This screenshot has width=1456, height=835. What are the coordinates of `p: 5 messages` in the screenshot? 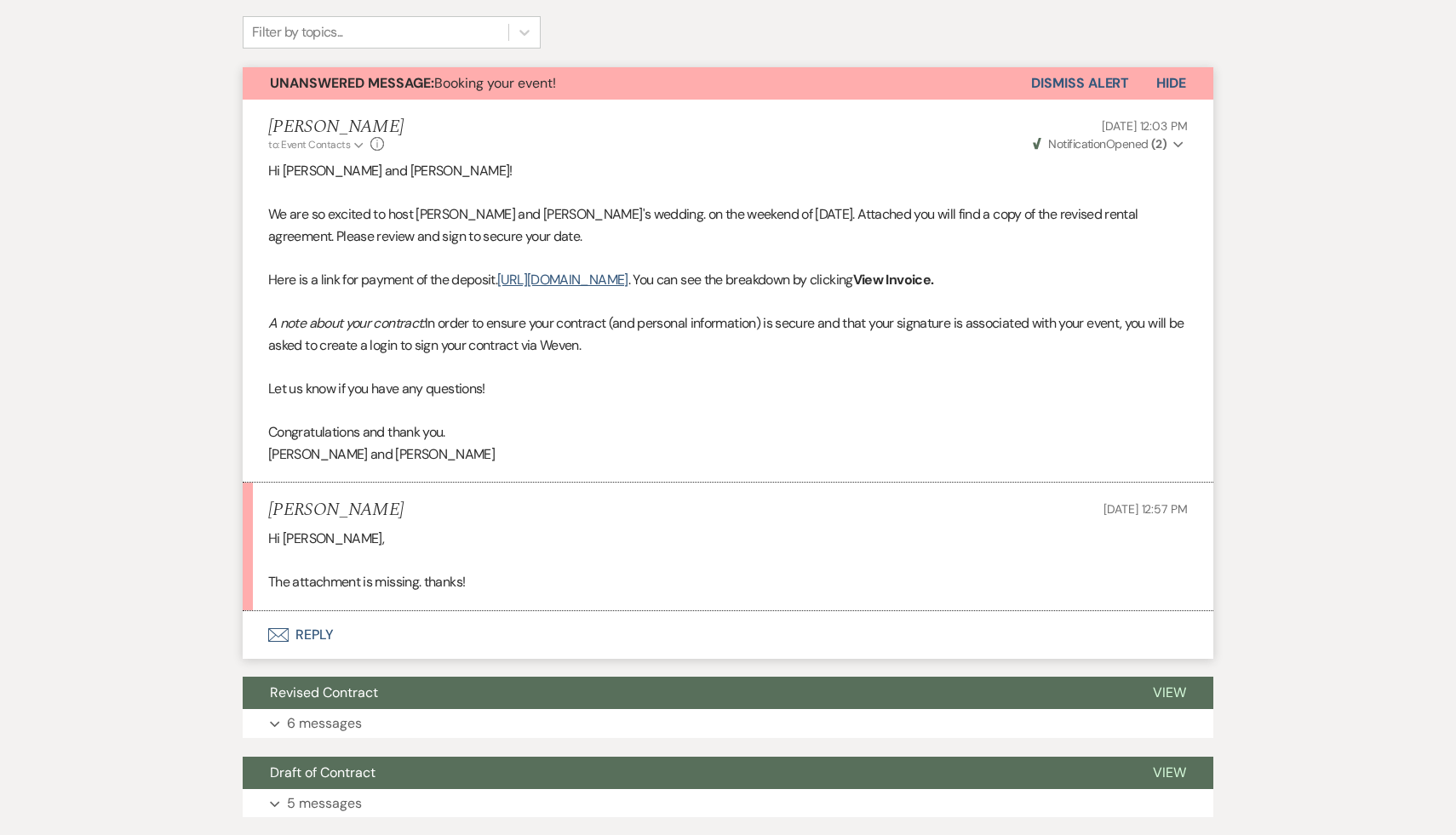 It's located at (325, 804).